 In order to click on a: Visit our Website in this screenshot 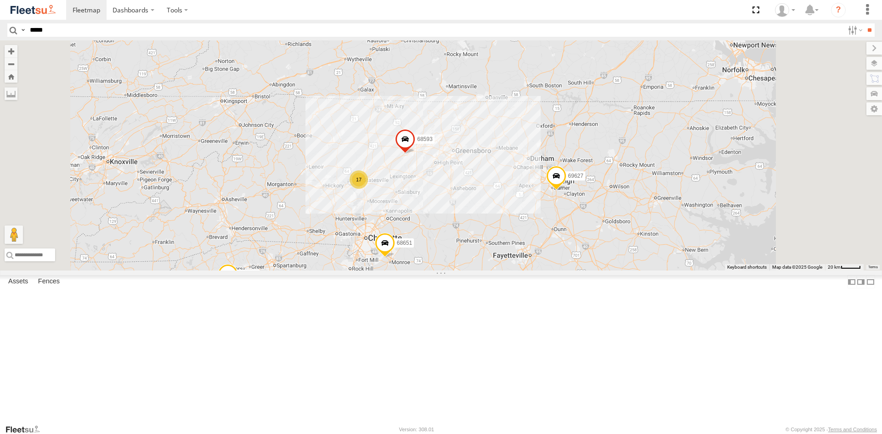, I will do `click(26, 429)`.